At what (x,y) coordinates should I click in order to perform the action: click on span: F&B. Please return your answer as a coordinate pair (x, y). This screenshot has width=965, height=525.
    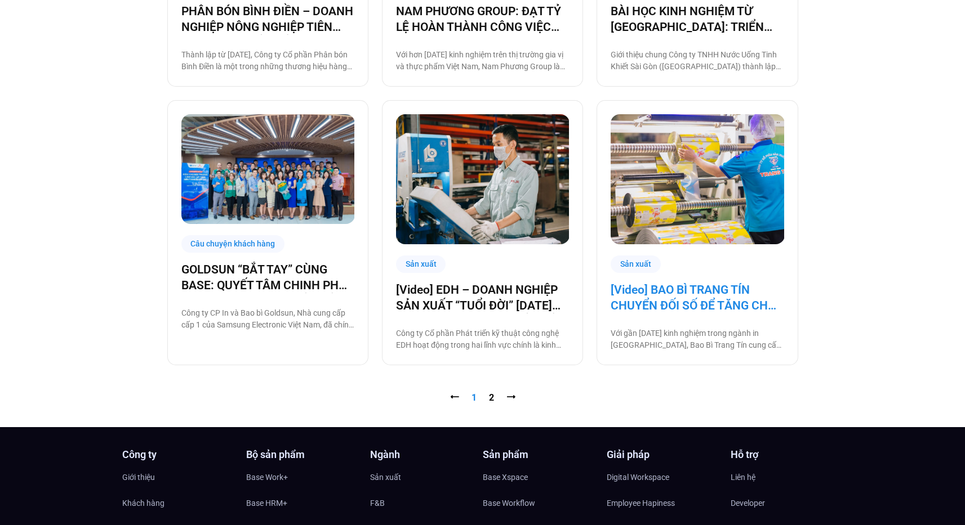
    Looking at the image, I should click on (377, 503).